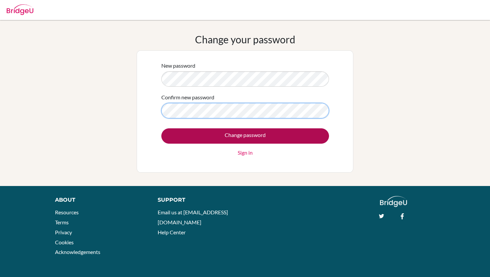 The height and width of the screenshot is (277, 490). Describe the element at coordinates (67, 212) in the screenshot. I see `a: Resources` at that location.